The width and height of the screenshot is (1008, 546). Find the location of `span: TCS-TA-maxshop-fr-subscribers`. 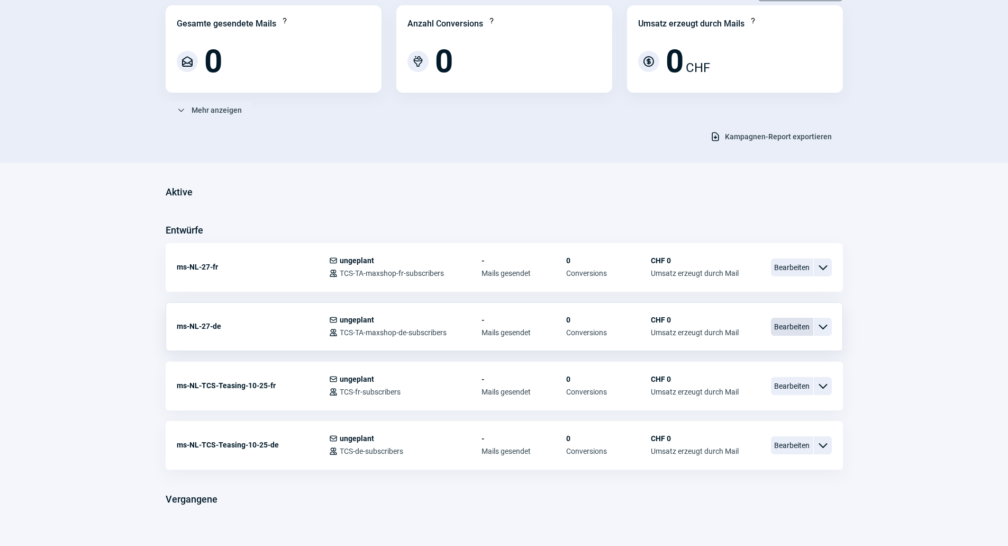

span: TCS-TA-maxshop-fr-subscribers is located at coordinates (392, 273).